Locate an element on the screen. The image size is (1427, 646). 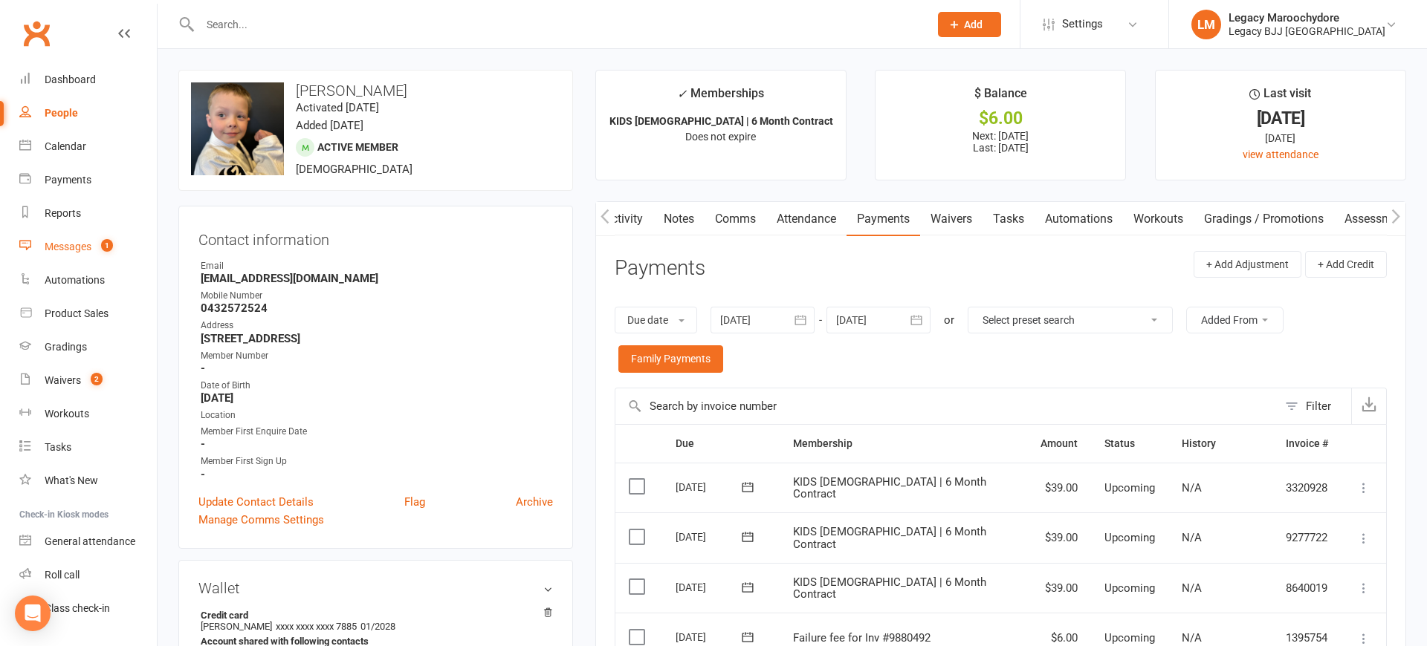
span: xxxx xxxx xxxx 7885 is located at coordinates (316, 626).